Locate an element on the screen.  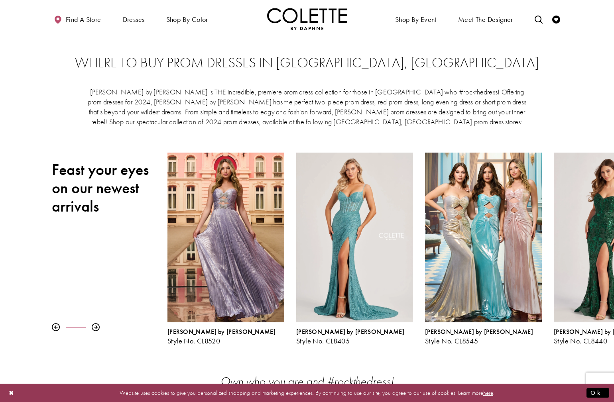
span: Meet the designer is located at coordinates (485, 20).